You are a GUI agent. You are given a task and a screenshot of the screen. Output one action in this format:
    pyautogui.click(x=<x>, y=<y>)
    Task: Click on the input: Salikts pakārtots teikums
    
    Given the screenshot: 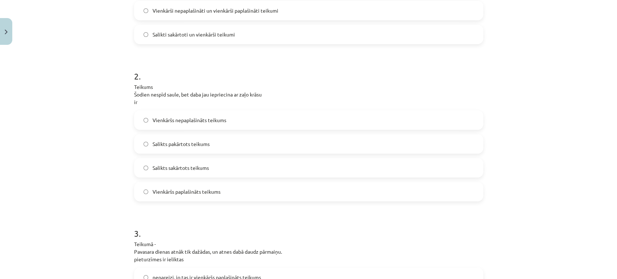 What is the action you would take?
    pyautogui.click(x=146, y=144)
    